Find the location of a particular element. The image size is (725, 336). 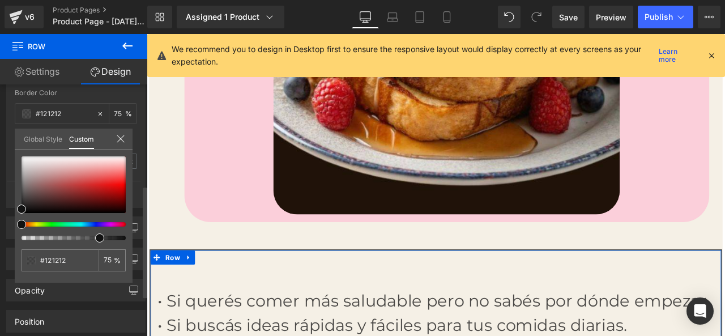

span: Row is located at coordinates (68, 46).